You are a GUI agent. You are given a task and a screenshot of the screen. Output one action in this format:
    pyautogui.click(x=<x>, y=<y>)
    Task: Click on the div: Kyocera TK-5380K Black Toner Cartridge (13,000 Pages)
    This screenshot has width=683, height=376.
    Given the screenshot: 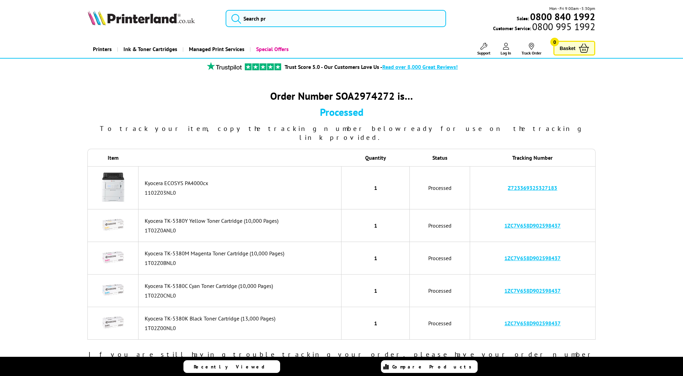 What is the action you would take?
    pyautogui.click(x=241, y=318)
    